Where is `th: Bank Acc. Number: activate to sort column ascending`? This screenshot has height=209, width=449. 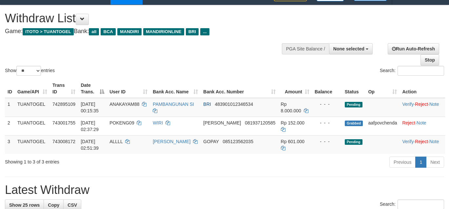
th: Bank Acc. Number: activate to sort column ascending is located at coordinates (239, 89).